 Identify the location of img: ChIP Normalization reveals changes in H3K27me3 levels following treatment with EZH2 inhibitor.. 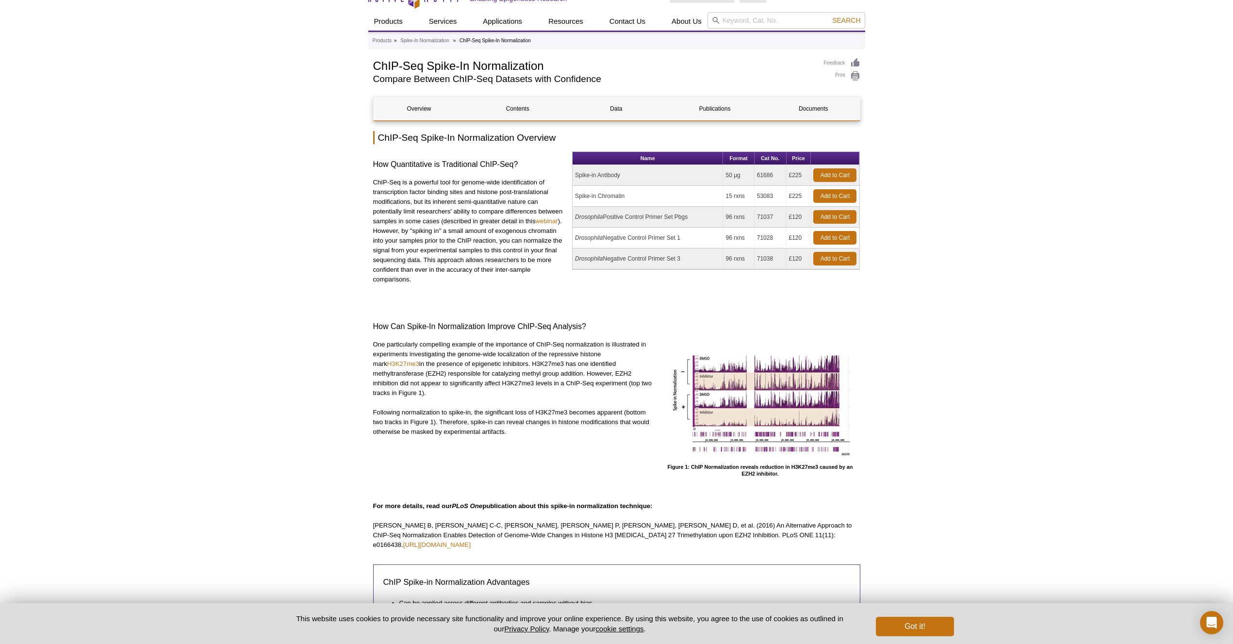
(760, 400).